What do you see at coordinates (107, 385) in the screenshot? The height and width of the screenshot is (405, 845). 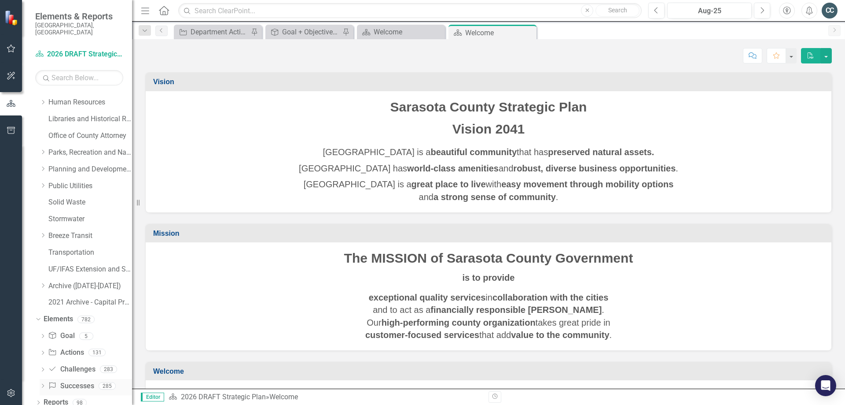 I see `div: 285` at bounding box center [107, 385].